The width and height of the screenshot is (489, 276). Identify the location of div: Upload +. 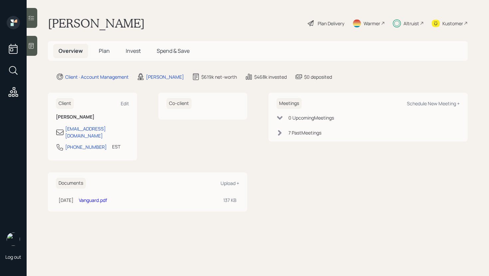
(230, 183).